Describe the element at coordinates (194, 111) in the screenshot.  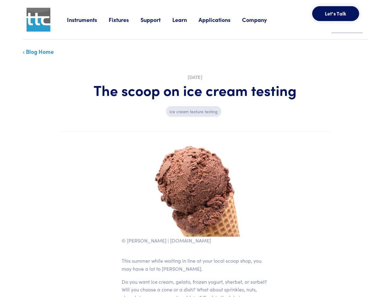
I see `p: ice cream texture testing` at that location.